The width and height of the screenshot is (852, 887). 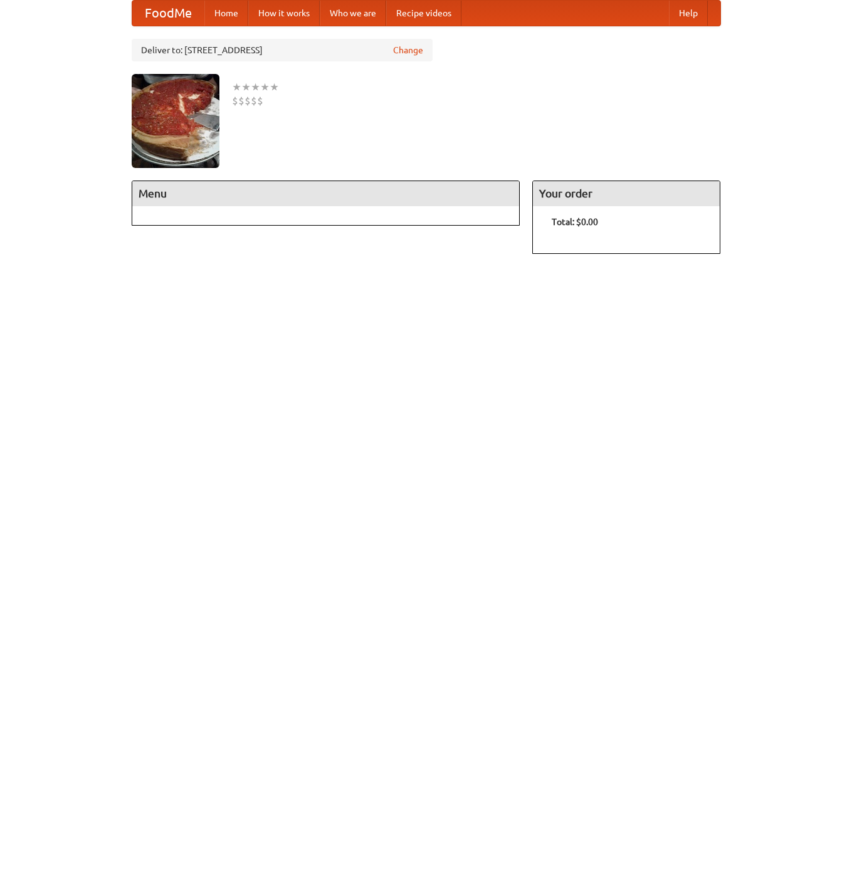 I want to click on a: Help, so click(x=688, y=13).